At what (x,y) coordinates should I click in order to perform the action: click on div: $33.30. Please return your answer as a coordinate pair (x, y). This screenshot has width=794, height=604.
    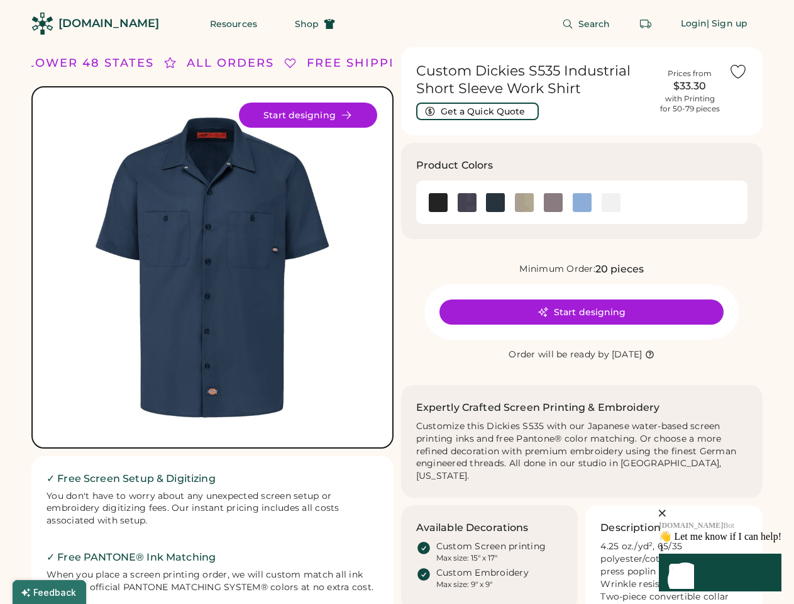
    Looking at the image, I should click on (690, 86).